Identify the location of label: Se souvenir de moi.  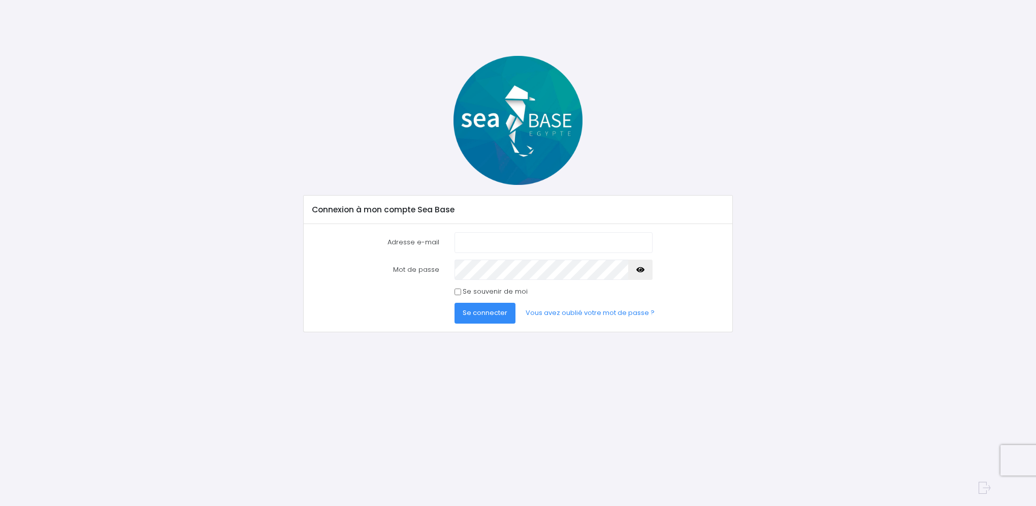
(495, 292).